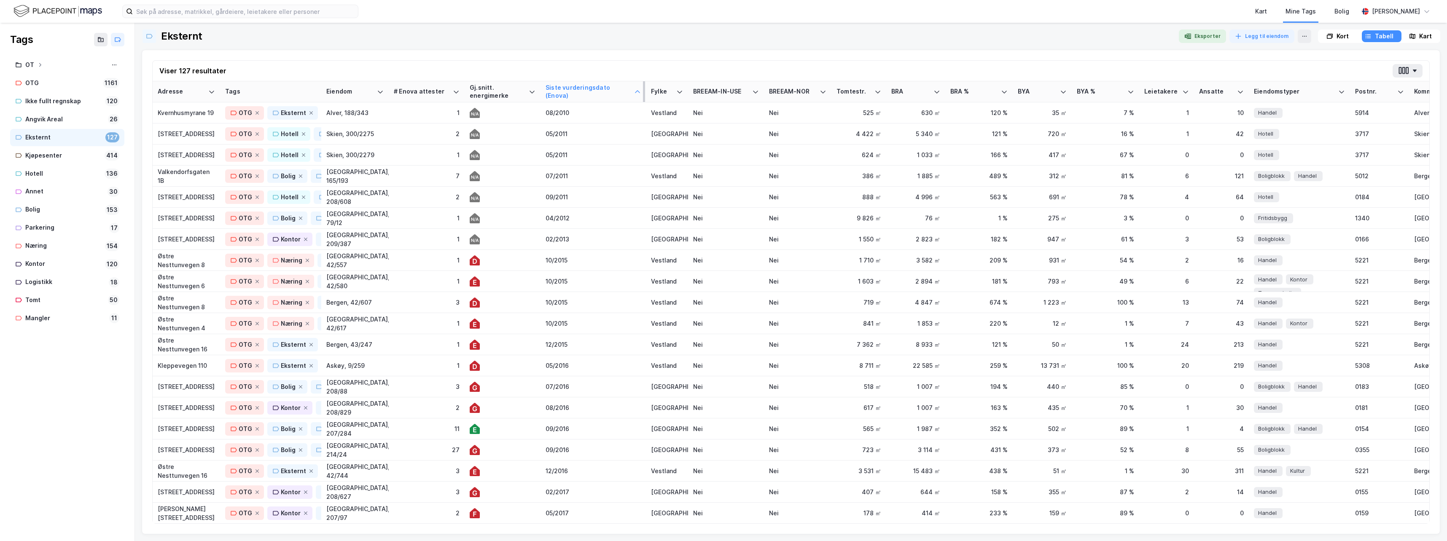 The height and width of the screenshot is (541, 1447). I want to click on div: Kart, so click(1426, 36).